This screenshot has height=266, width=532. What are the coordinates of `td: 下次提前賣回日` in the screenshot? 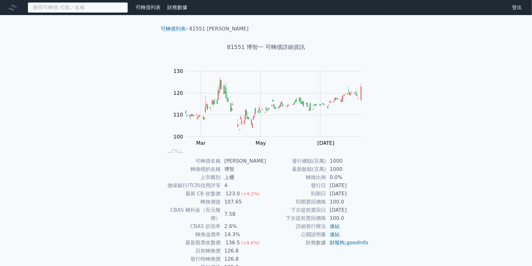 It's located at (296, 210).